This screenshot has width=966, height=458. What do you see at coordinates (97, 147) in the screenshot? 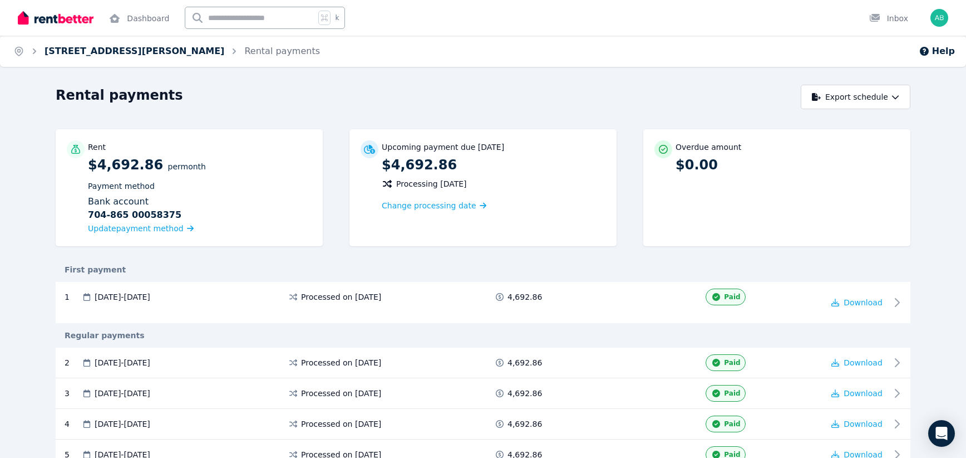
I see `p: Rent` at bounding box center [97, 147].